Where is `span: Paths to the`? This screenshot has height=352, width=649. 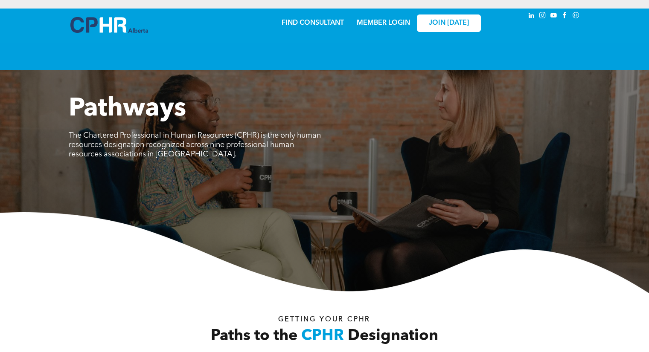
span: Paths to the is located at coordinates (254, 337).